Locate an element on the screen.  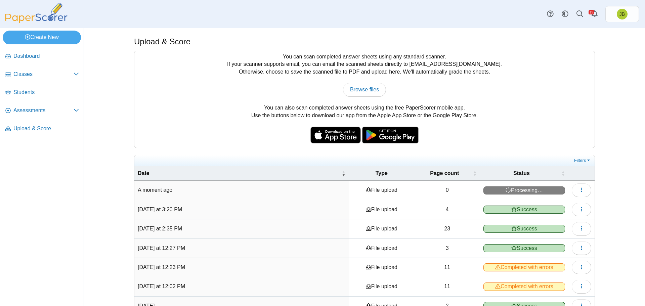
img: PaperScorer is located at coordinates (36, 13).